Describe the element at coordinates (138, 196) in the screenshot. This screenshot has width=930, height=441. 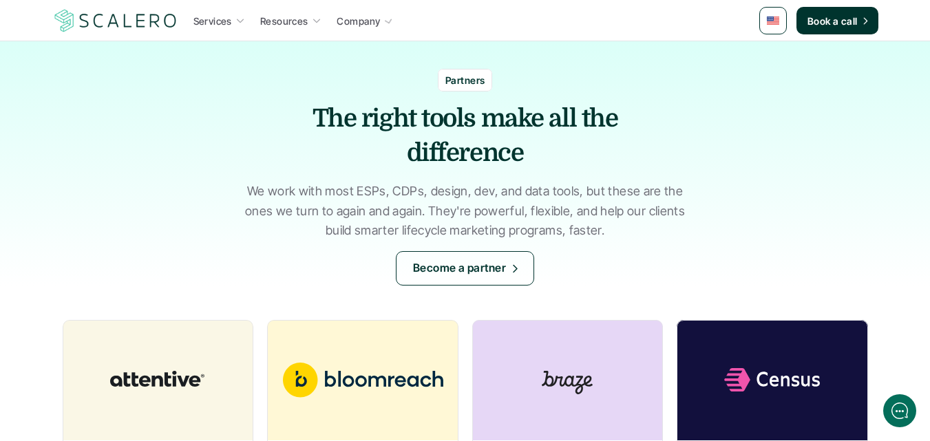
I see `button: New conversation` at that location.